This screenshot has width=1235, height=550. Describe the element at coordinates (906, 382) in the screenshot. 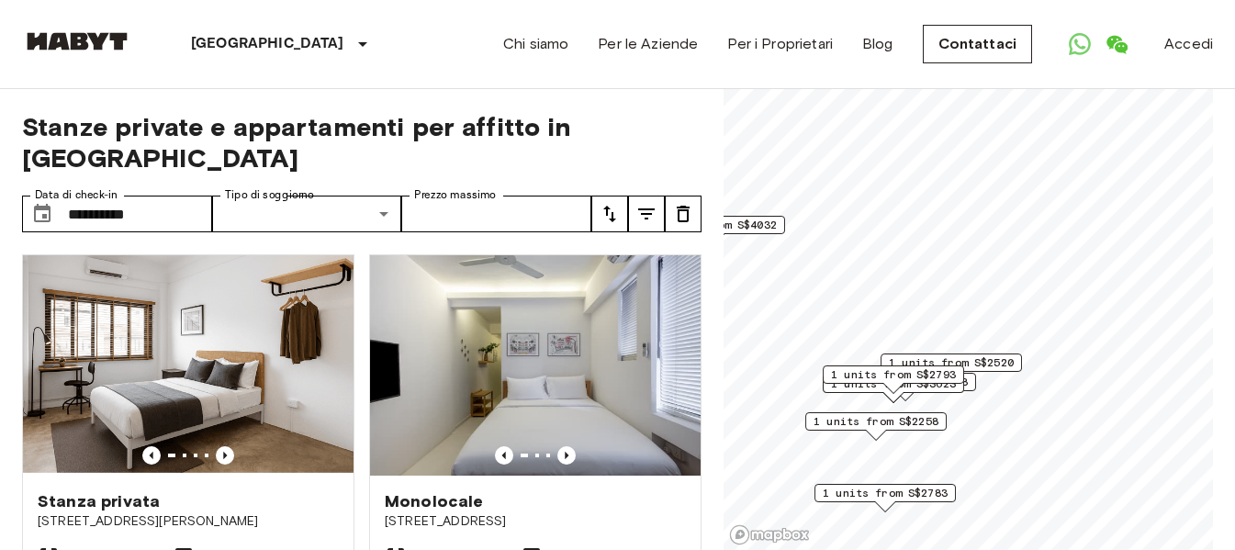

I see `span: 1 units from S$2898` at that location.